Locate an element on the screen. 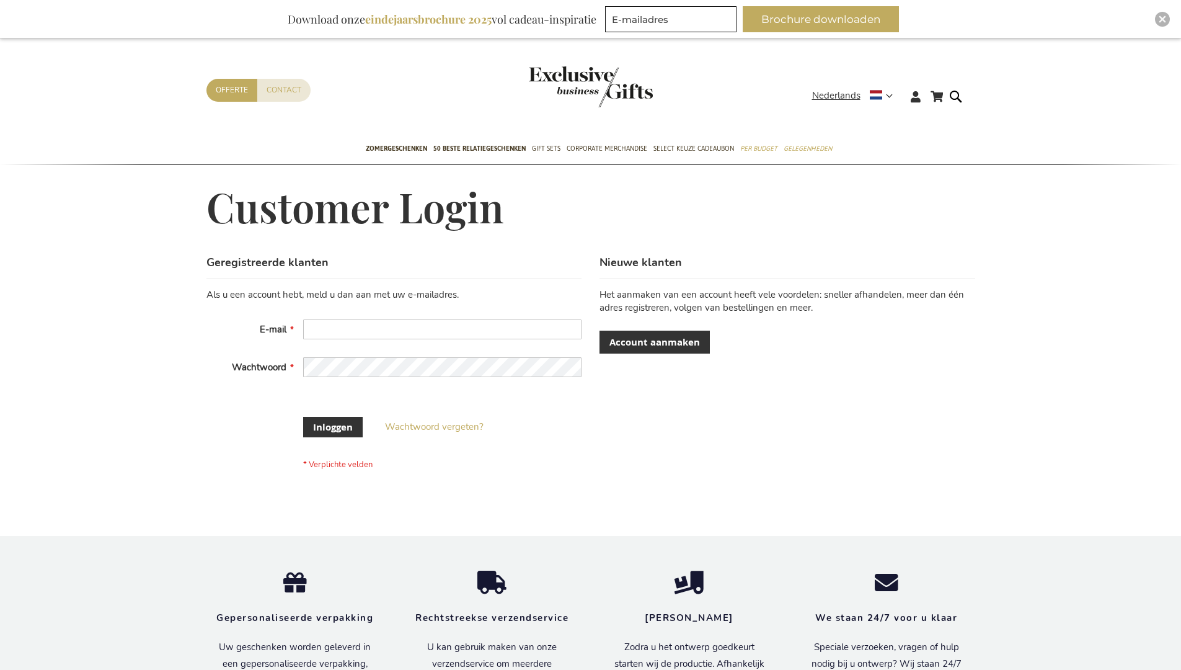  span: Account aanmaken is located at coordinates (655, 342).